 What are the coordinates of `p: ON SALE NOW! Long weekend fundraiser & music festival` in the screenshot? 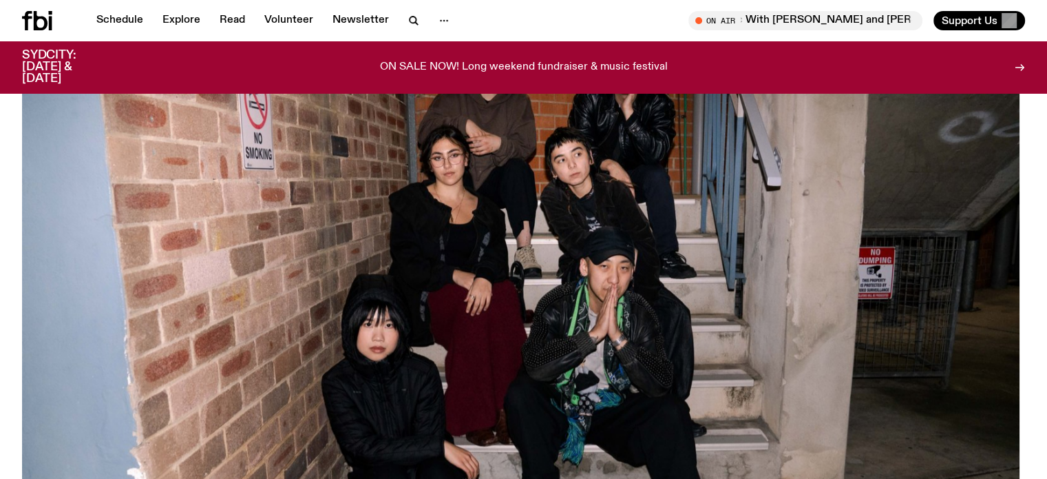 It's located at (524, 67).